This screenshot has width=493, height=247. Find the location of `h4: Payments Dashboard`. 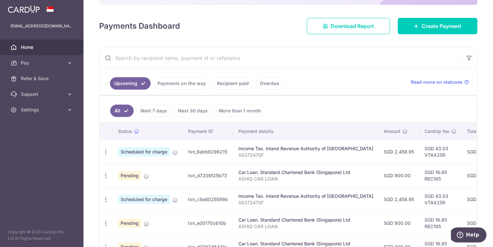

h4: Payments Dashboard is located at coordinates (140, 26).